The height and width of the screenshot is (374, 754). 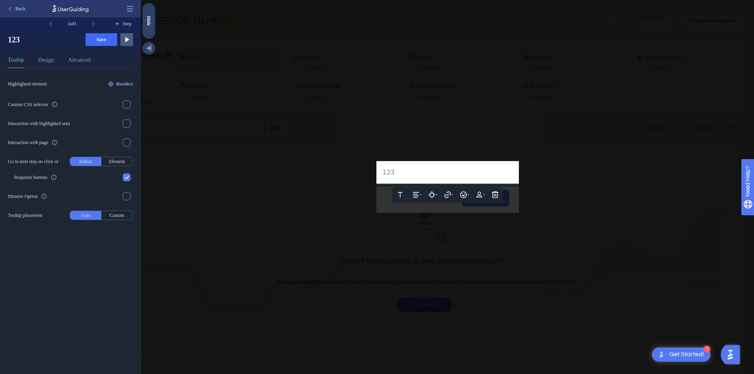 I want to click on div: Requisite buttons, so click(x=31, y=177).